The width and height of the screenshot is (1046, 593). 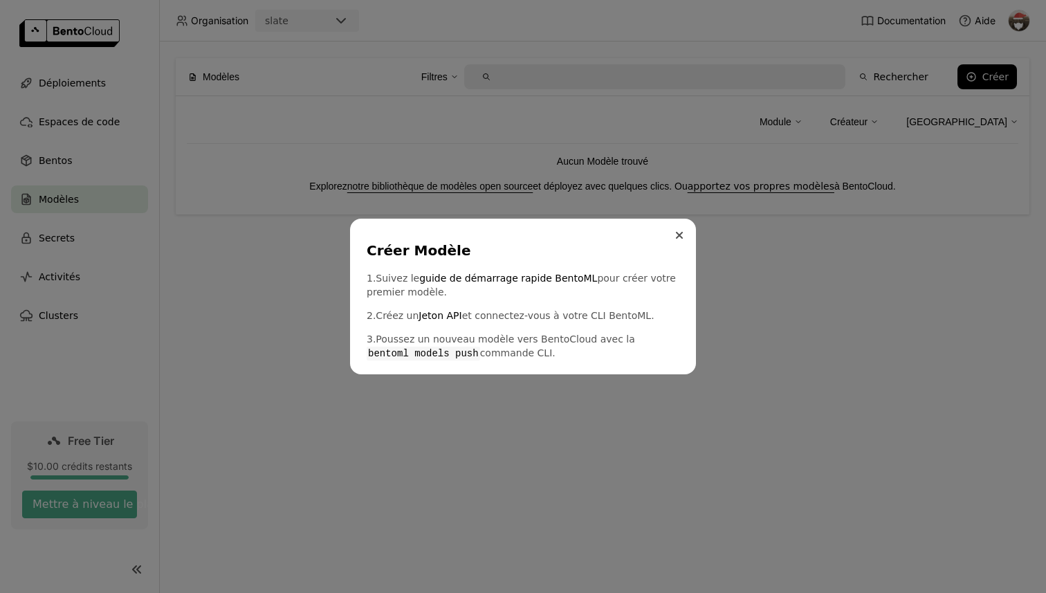 I want to click on div: dialog, so click(x=523, y=296).